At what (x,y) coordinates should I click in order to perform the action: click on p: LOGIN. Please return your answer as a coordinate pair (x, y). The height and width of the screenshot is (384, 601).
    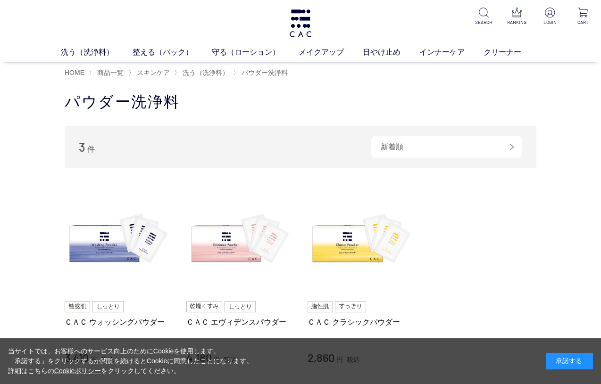
    Looking at the image, I should click on (549, 22).